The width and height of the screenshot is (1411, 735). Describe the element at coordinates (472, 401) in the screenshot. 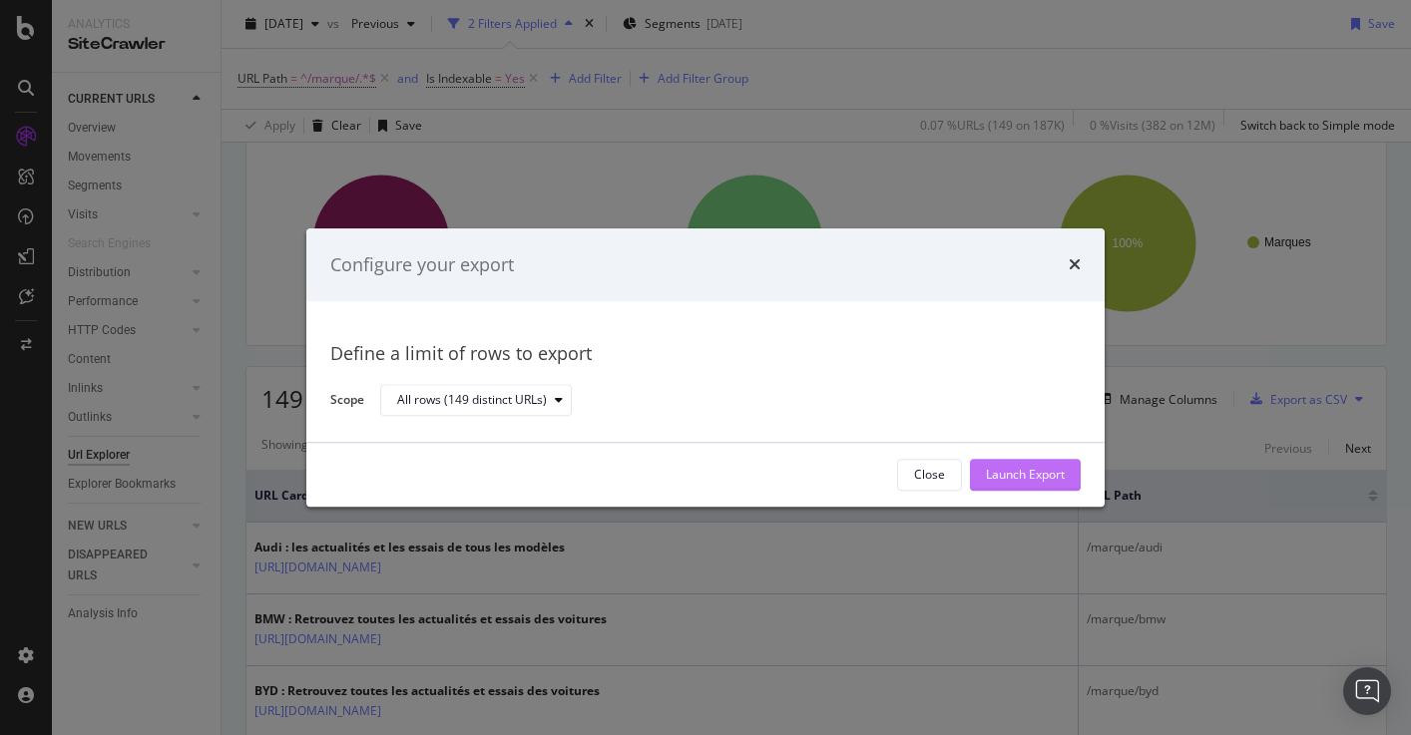

I see `div: All rows (149 distinct URLs)` at that location.